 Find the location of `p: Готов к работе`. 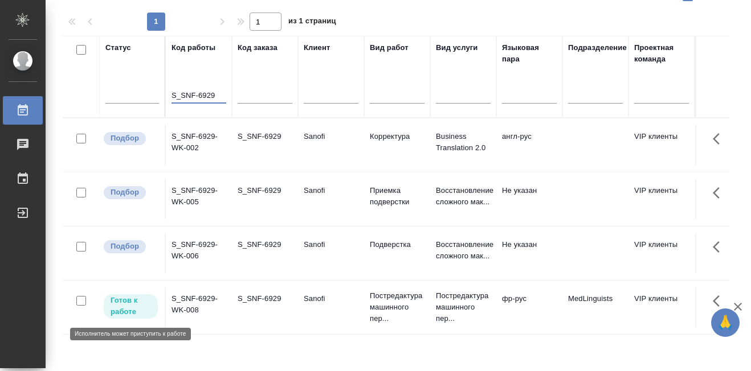

p: Готов к работе is located at coordinates (130, 306).